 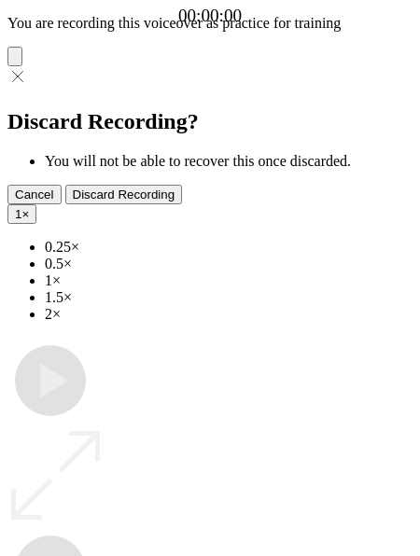 I want to click on a: 00:00:00, so click(x=210, y=16).